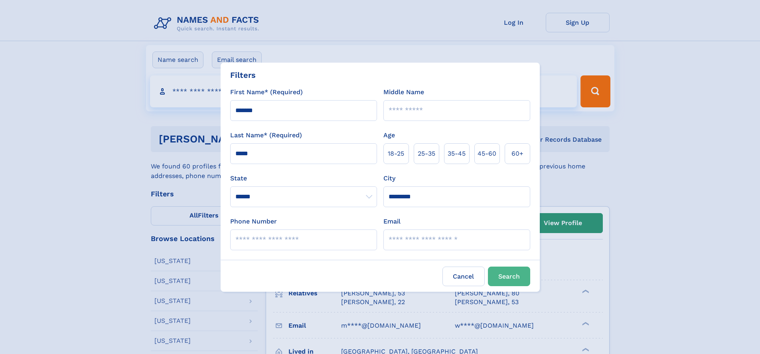  What do you see at coordinates (487, 154) in the screenshot?
I see `span: 45‑60` at bounding box center [487, 154].